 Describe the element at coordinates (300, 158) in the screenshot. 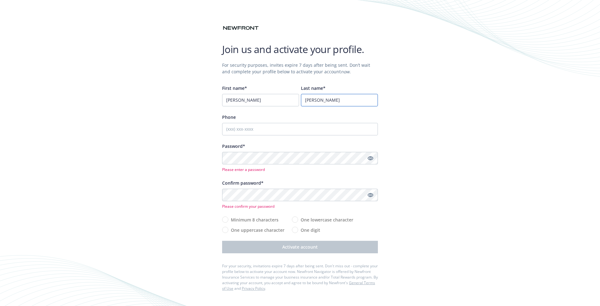

I see `input: Enter a unique password...` at that location.